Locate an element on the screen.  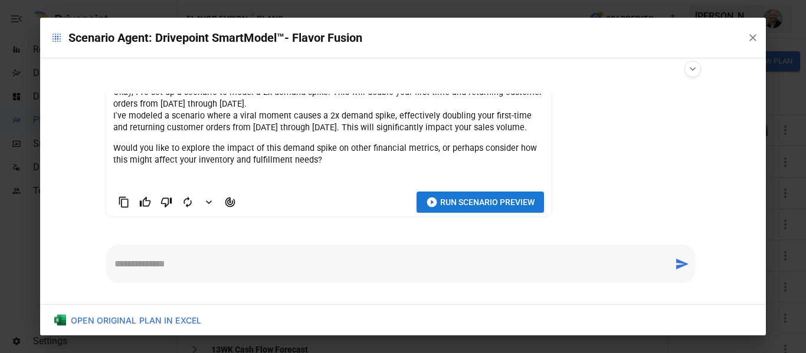
button: Regenerate Response is located at coordinates (188, 202).